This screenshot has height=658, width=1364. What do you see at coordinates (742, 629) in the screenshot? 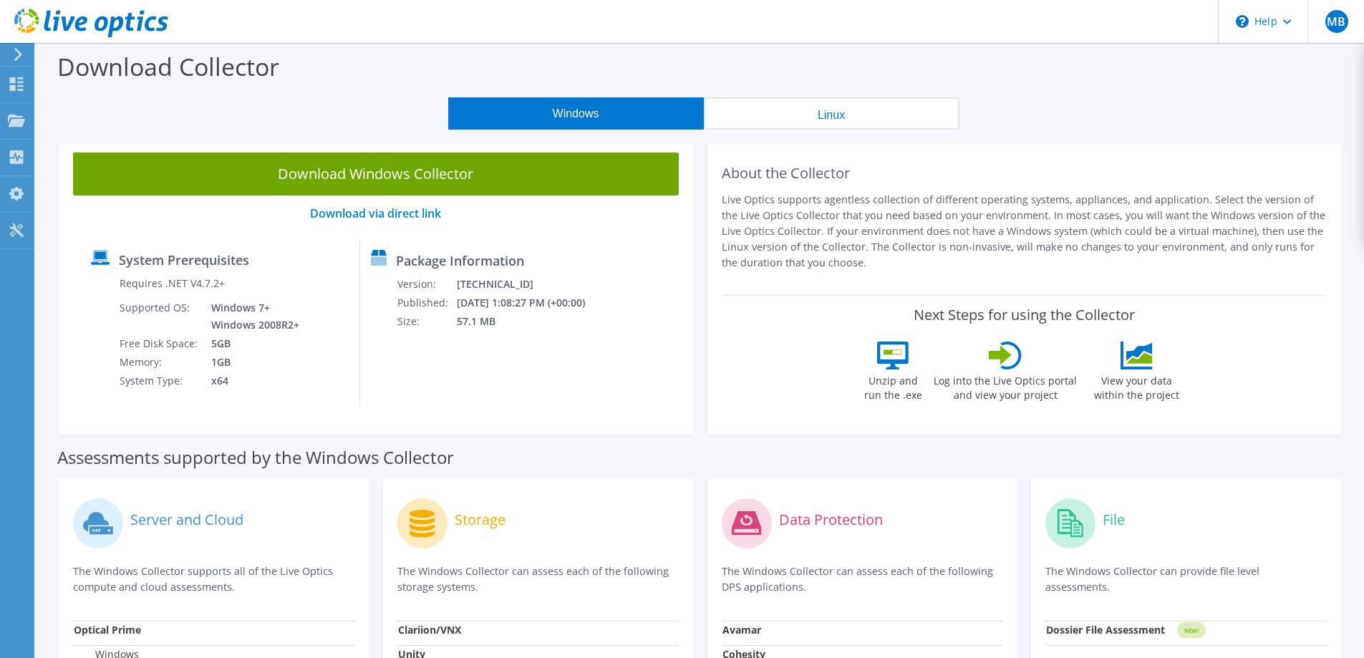
I see `strong: Avamar` at bounding box center [742, 629].